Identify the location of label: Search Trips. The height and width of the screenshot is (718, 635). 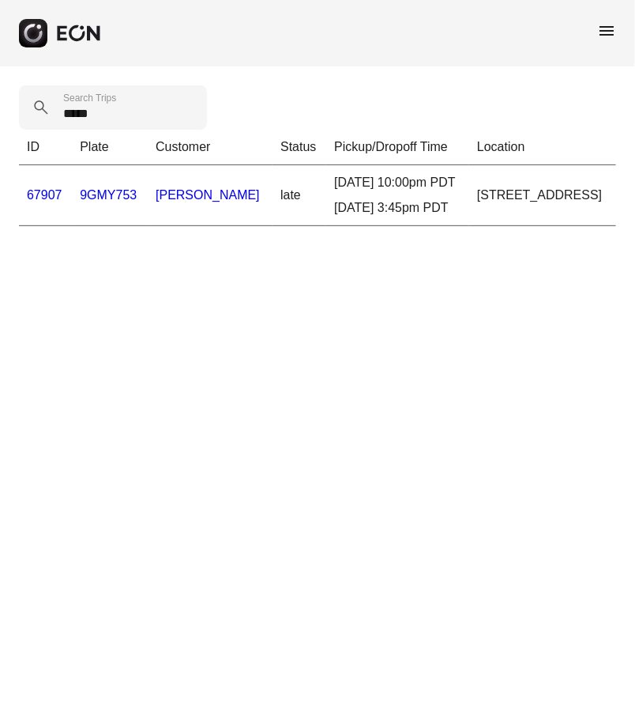
(89, 98).